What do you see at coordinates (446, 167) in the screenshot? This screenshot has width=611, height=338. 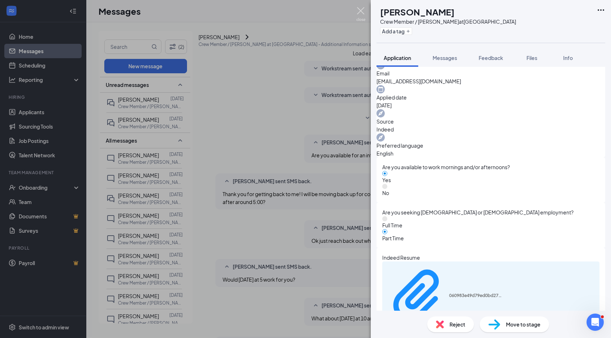 I see `span: Are you available to work mornings and/or afternoons?` at bounding box center [446, 167].